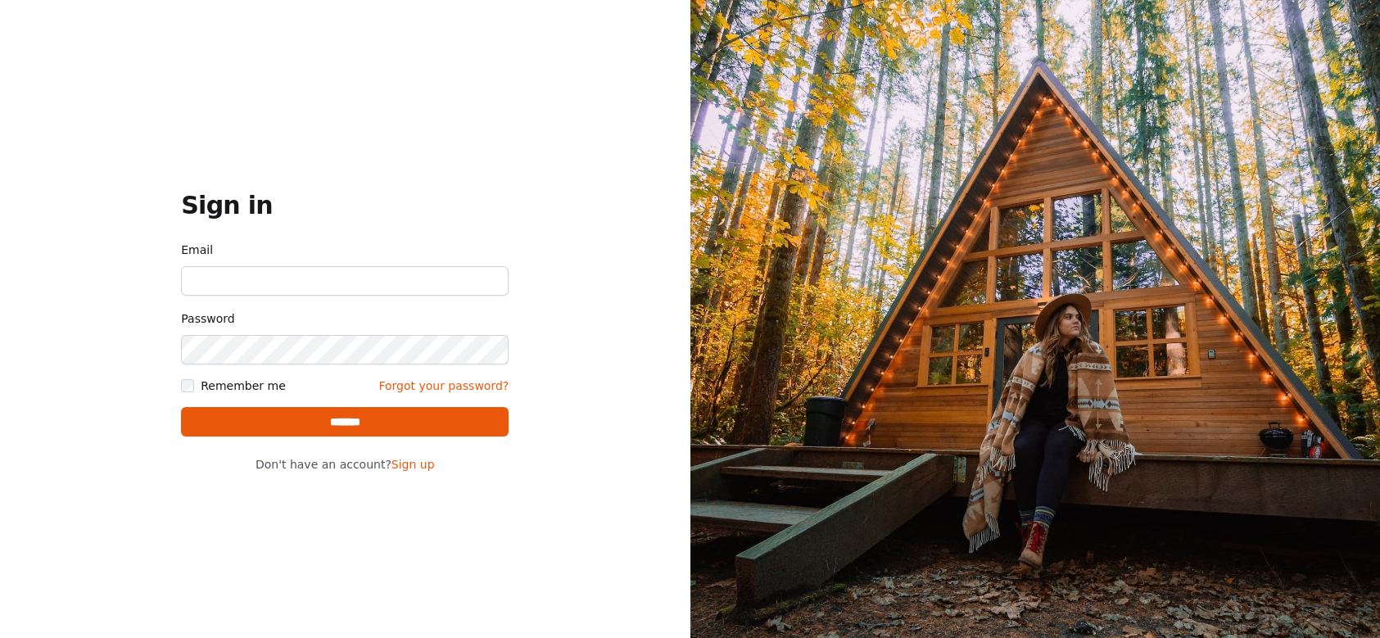 This screenshot has width=1380, height=638. What do you see at coordinates (345, 464) in the screenshot?
I see `p: Don't have an account?` at bounding box center [345, 464].